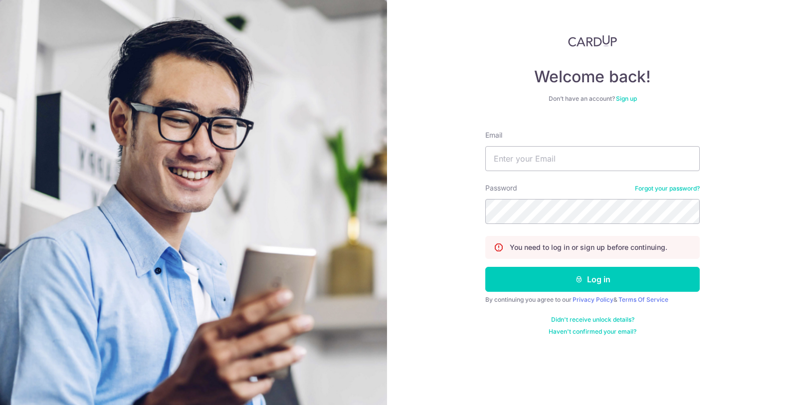  I want to click on a: Terms Of Service, so click(644, 299).